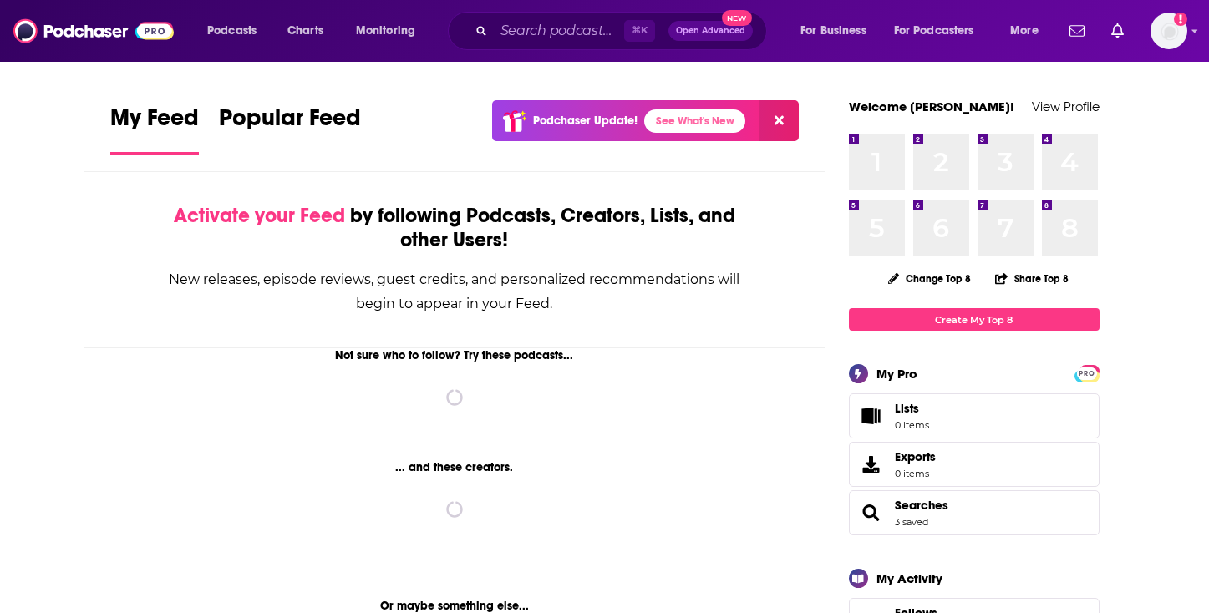 The height and width of the screenshot is (613, 1209). I want to click on svg: Add a profile image, so click(1180, 19).